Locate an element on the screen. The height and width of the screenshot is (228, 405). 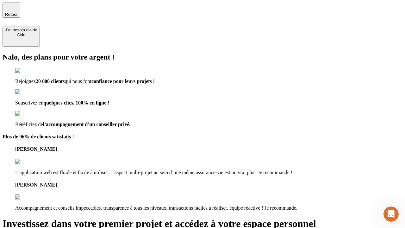
button: Retour is located at coordinates (11, 10).